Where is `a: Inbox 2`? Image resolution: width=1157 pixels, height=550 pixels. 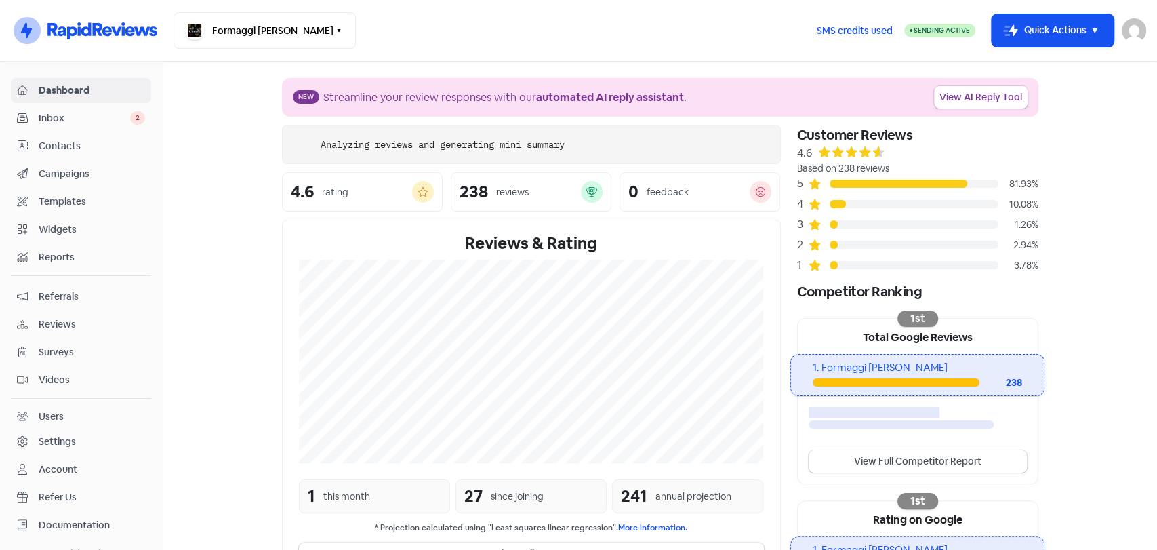
a: Inbox 2 is located at coordinates (81, 118).